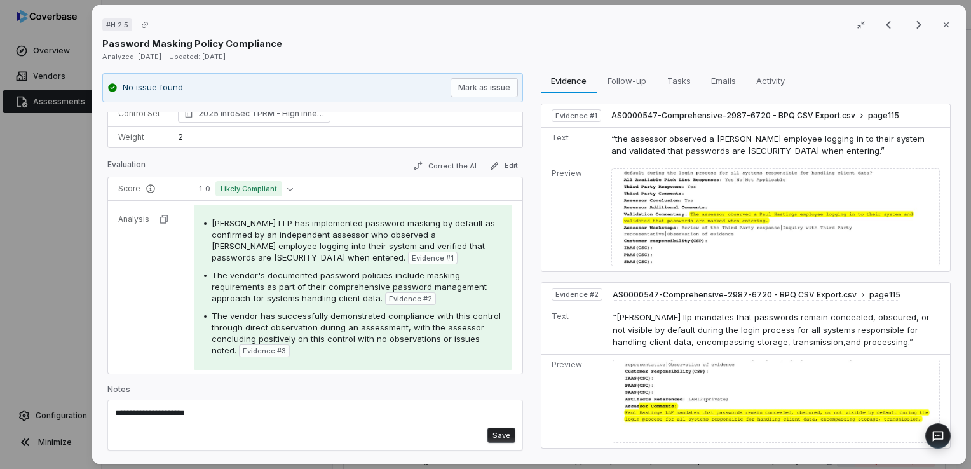 This screenshot has height=469, width=971. What do you see at coordinates (264, 351) in the screenshot?
I see `span: Evidence # 3` at bounding box center [264, 351].